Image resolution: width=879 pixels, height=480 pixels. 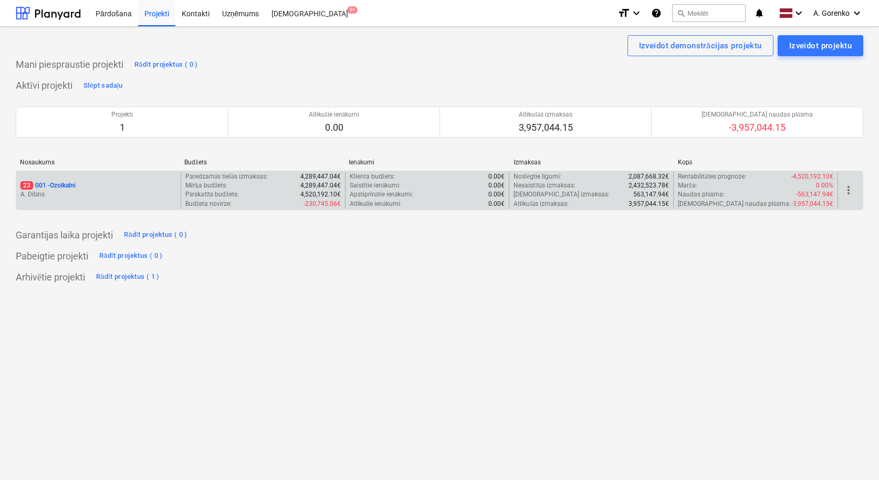 I want to click on div: Budžets, so click(x=262, y=162).